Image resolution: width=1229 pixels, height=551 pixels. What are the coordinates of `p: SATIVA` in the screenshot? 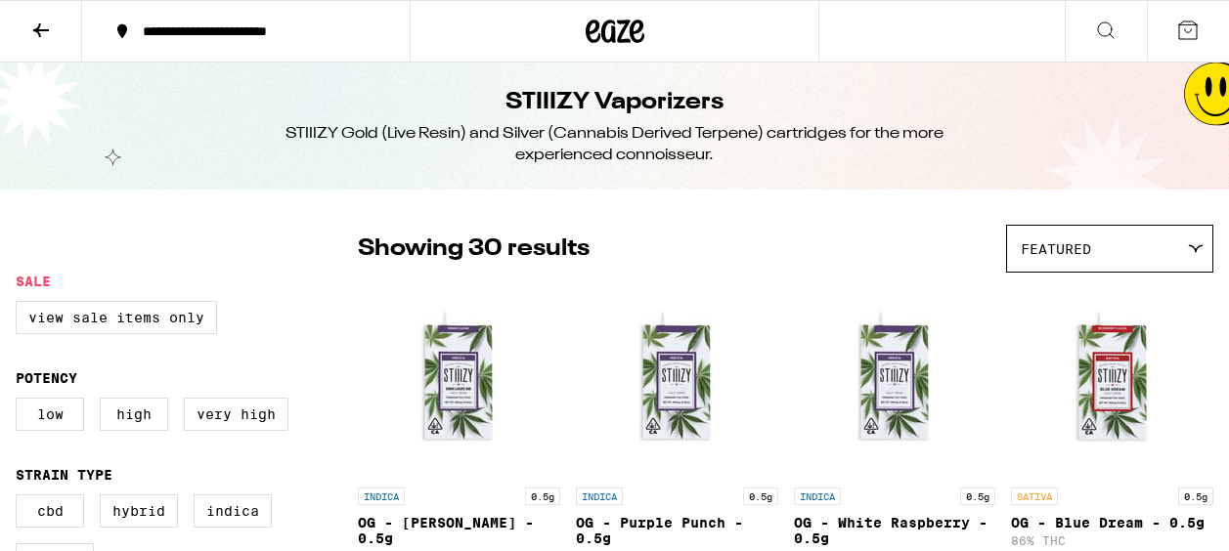 It's located at (1034, 497).